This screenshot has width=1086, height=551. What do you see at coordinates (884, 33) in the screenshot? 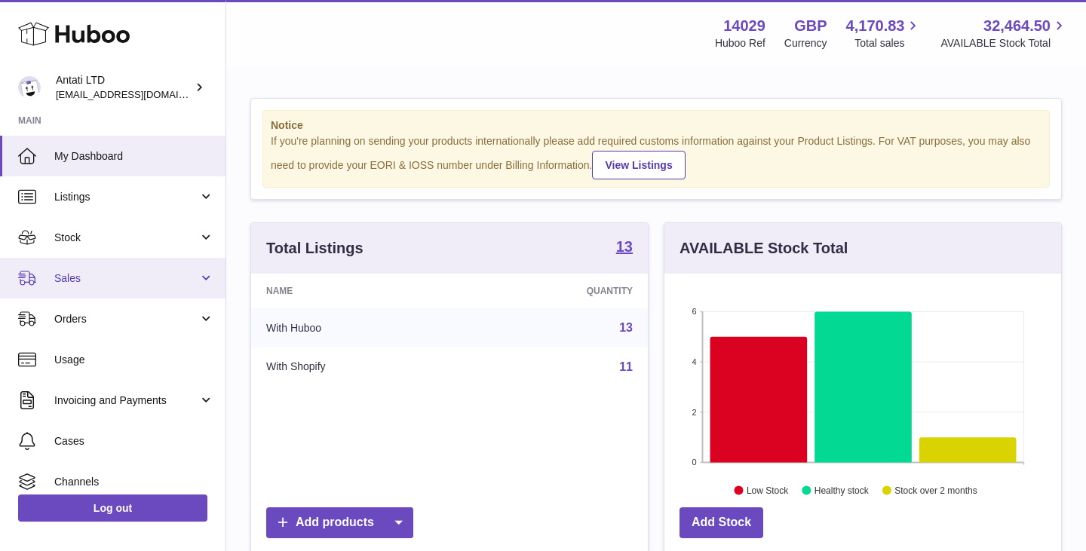
I see `a: 4,170.83 Total sales` at bounding box center [884, 33].